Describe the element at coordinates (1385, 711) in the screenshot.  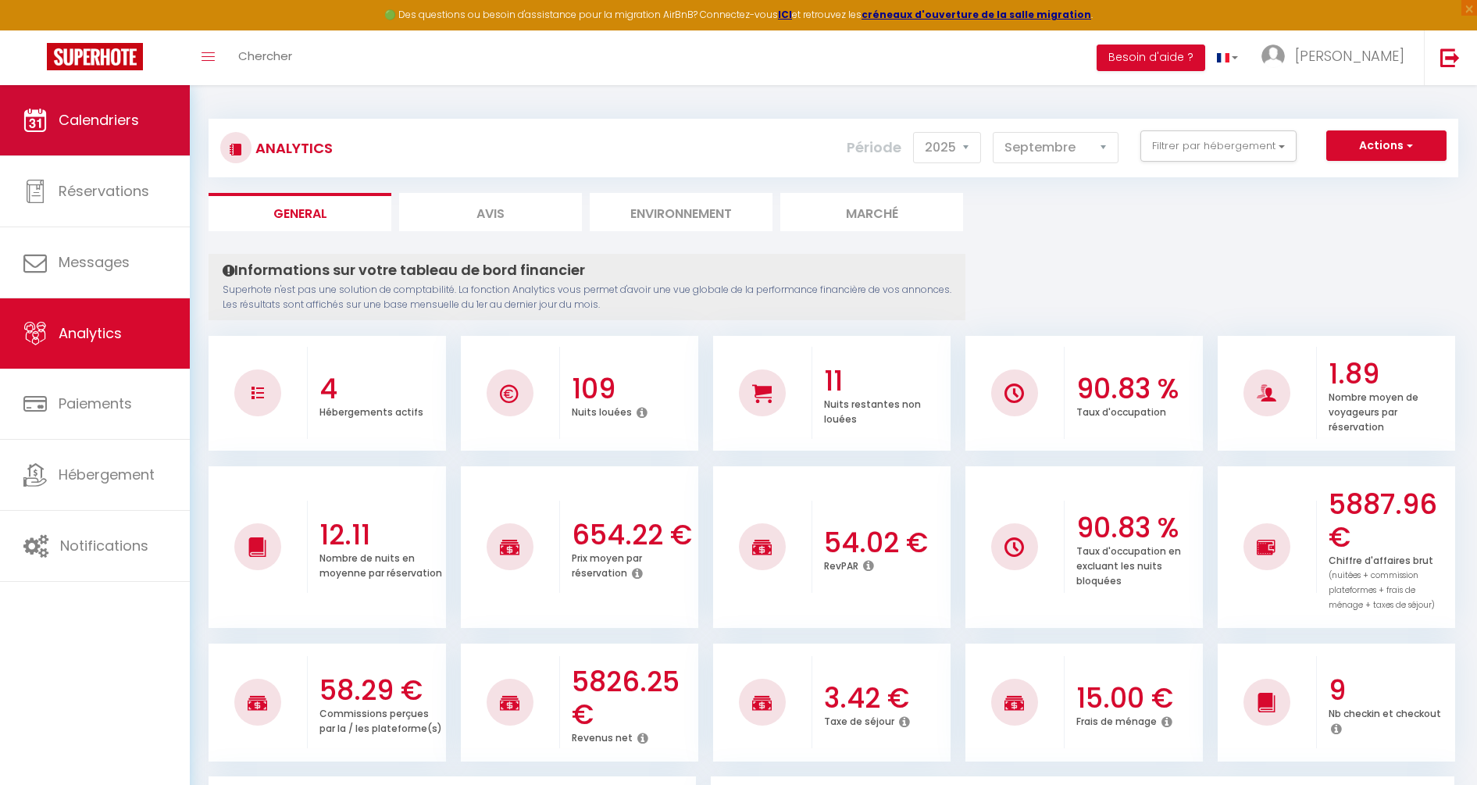
I see `p: Nb checkin et checkout` at that location.